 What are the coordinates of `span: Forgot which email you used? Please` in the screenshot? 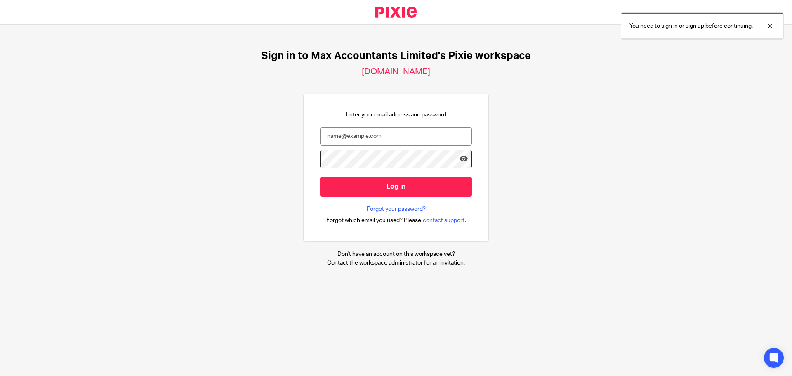 It's located at (374, 220).